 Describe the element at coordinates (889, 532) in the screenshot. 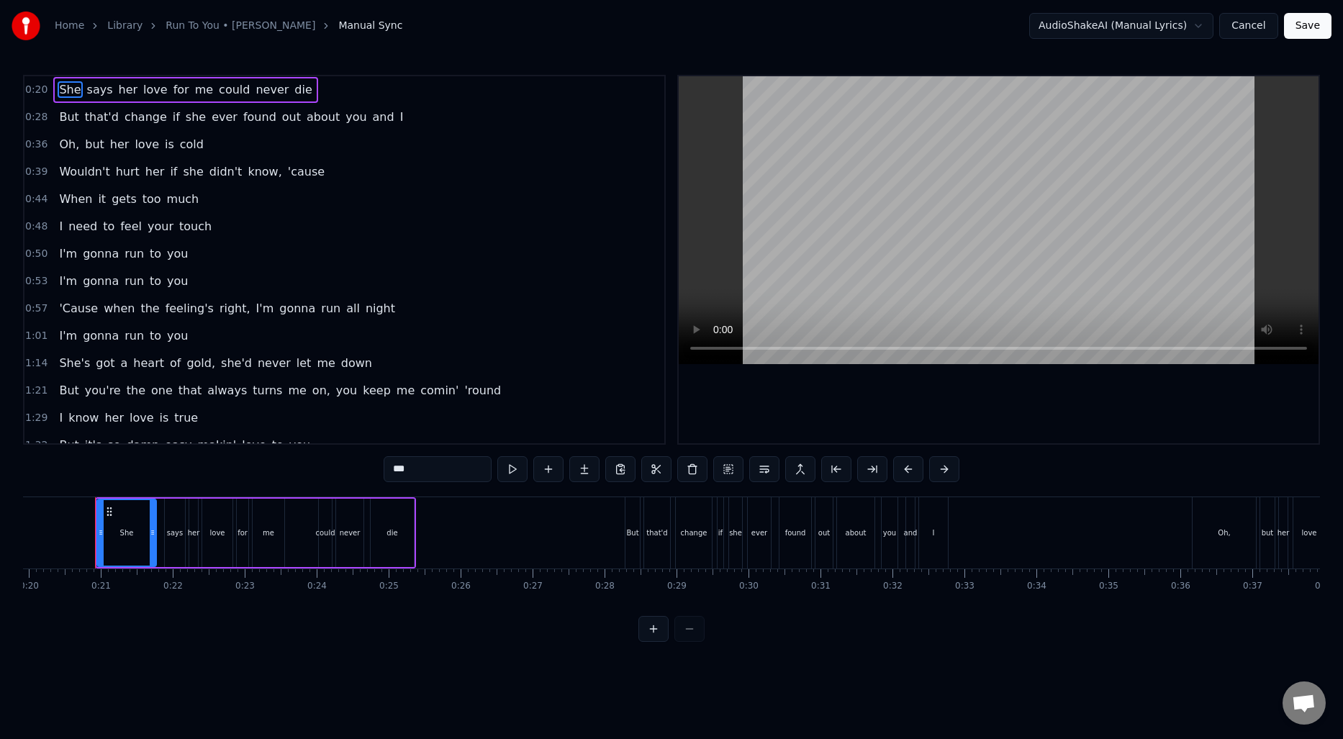

I see `div: you` at that location.